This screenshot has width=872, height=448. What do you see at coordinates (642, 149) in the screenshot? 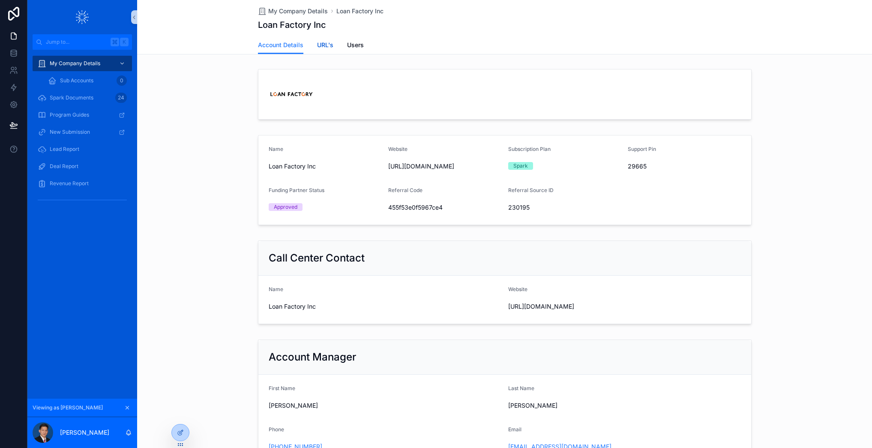
I see `span: Support Pin` at bounding box center [642, 149].